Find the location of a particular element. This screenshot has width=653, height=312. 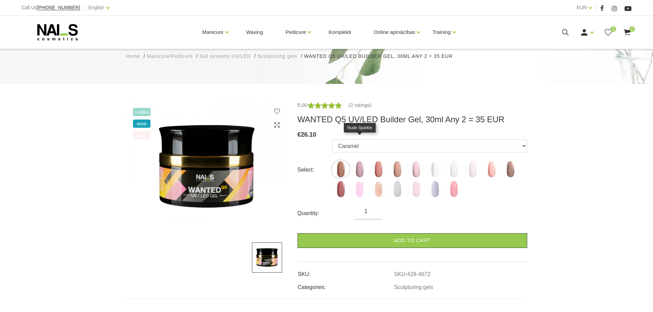

a: Gel systems UV/LED is located at coordinates (225, 56).